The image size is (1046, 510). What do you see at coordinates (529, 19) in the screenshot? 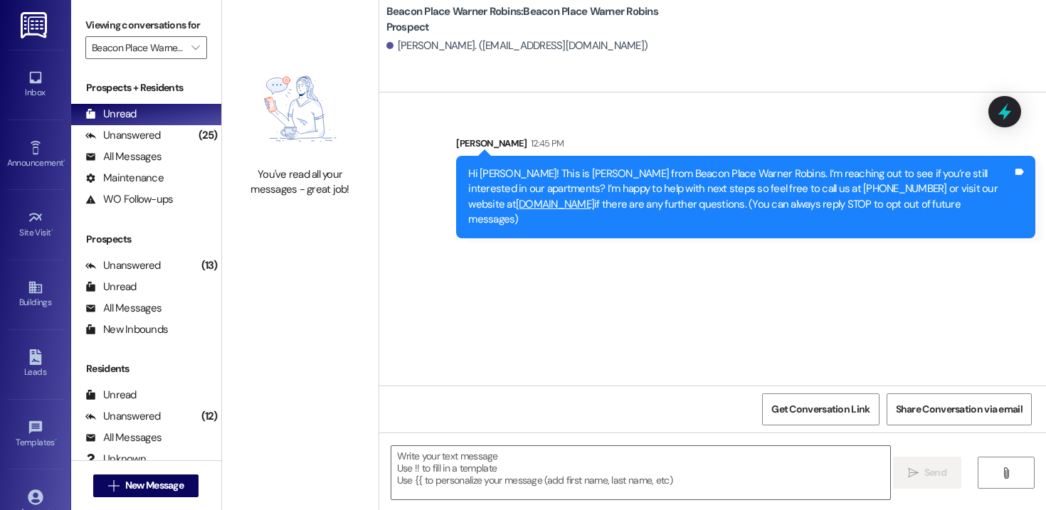
I see `b: Beacon Place Warner Robins: Beacon Place Warner Robins Prospect` at bounding box center [529, 19].